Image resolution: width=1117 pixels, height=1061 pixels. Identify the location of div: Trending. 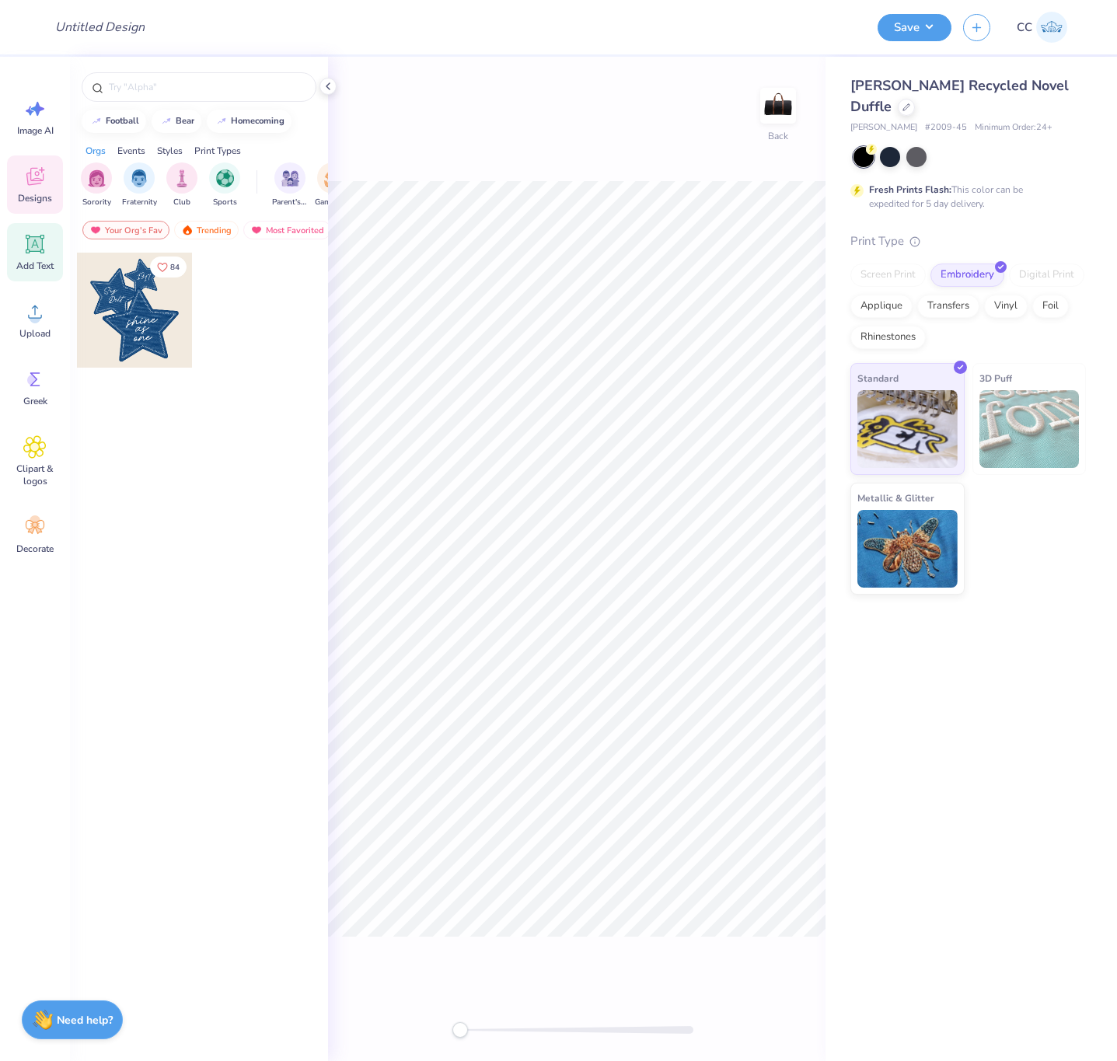
(206, 230).